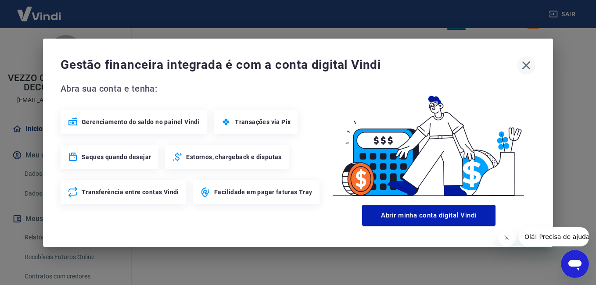  I want to click on span: Abra sua conta e tenha:, so click(191, 89).